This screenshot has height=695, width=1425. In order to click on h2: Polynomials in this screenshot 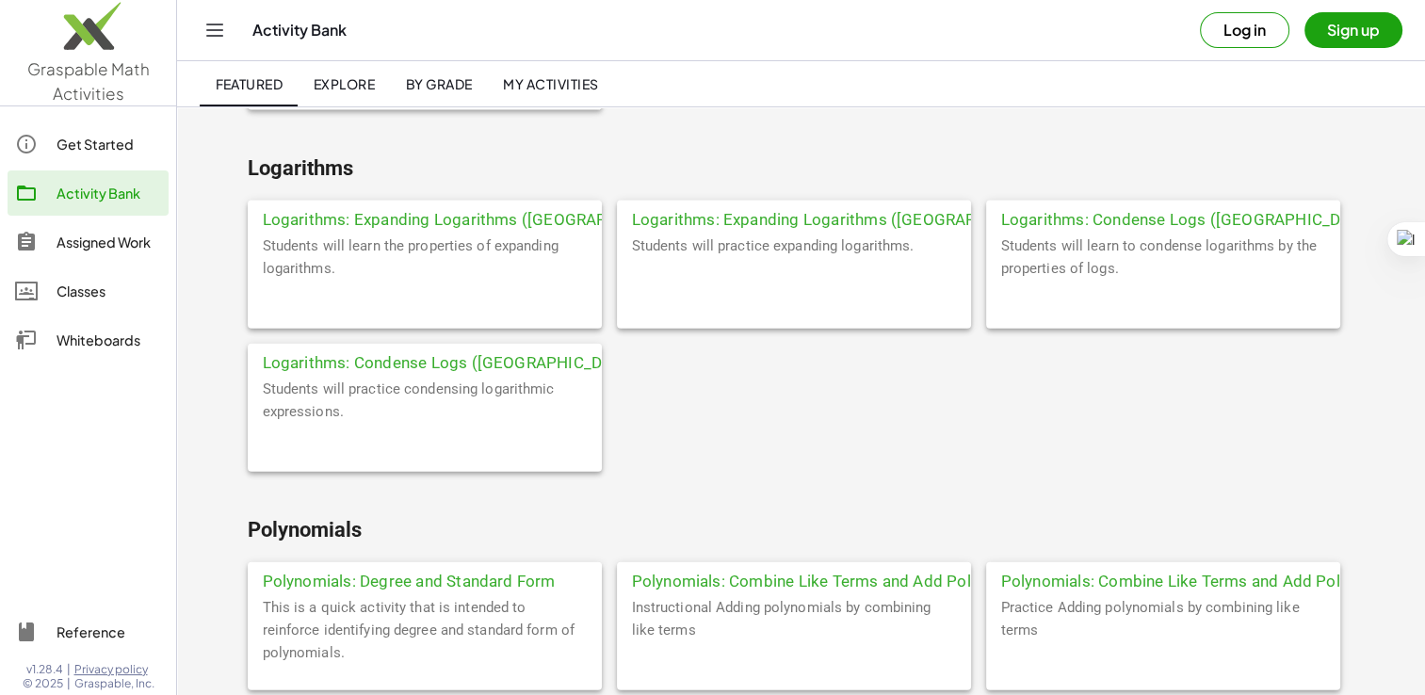, I will do `click(802, 530)`.